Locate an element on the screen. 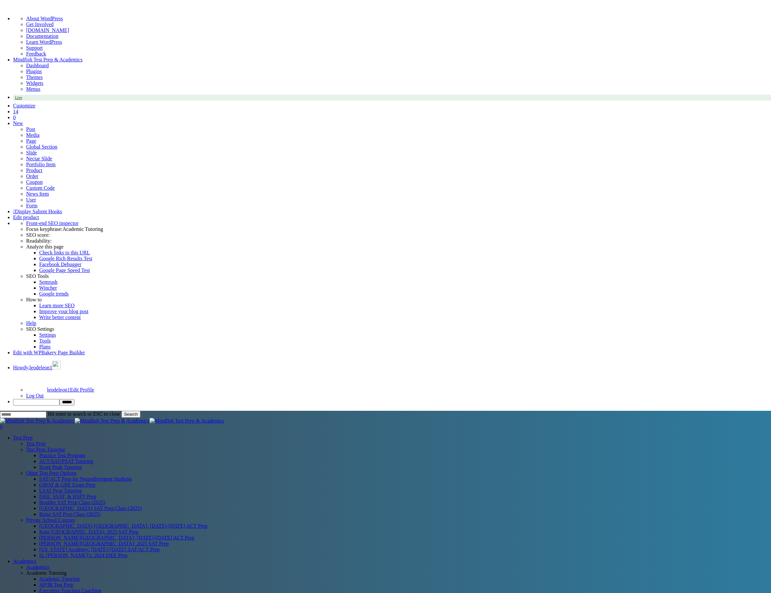 This screenshot has width=771, height=593. a: Product is located at coordinates (34, 170).